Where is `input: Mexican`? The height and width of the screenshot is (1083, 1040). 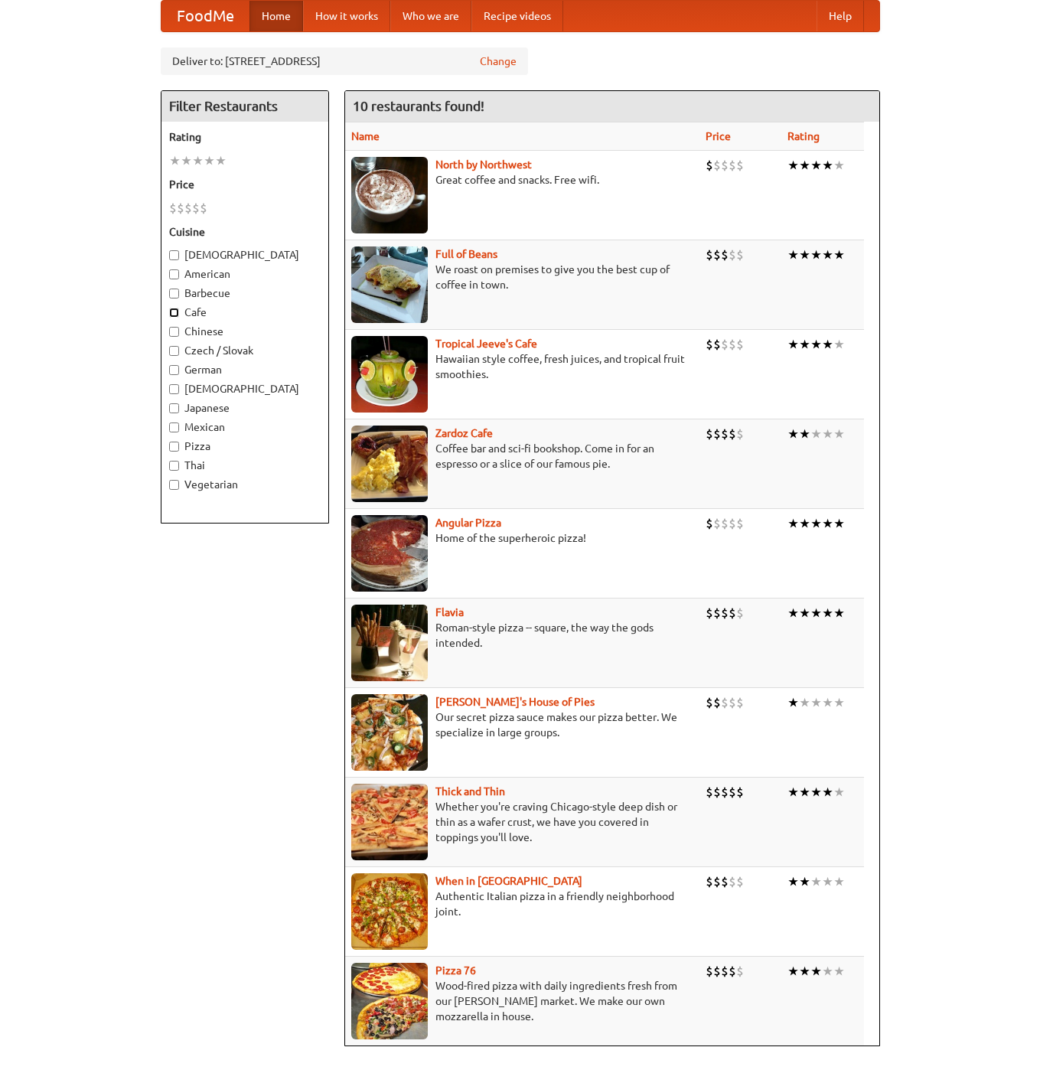
input: Mexican is located at coordinates (174, 427).